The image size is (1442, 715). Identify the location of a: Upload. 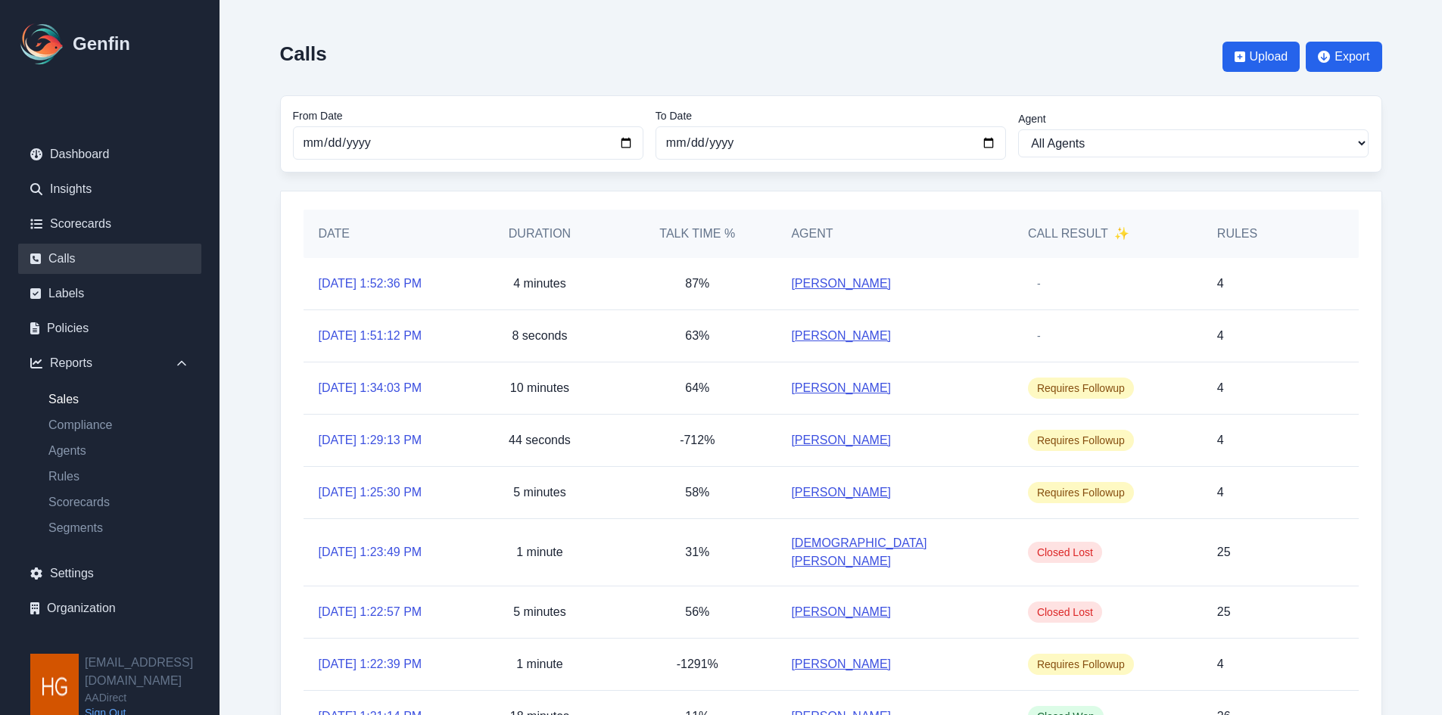
(1261, 57).